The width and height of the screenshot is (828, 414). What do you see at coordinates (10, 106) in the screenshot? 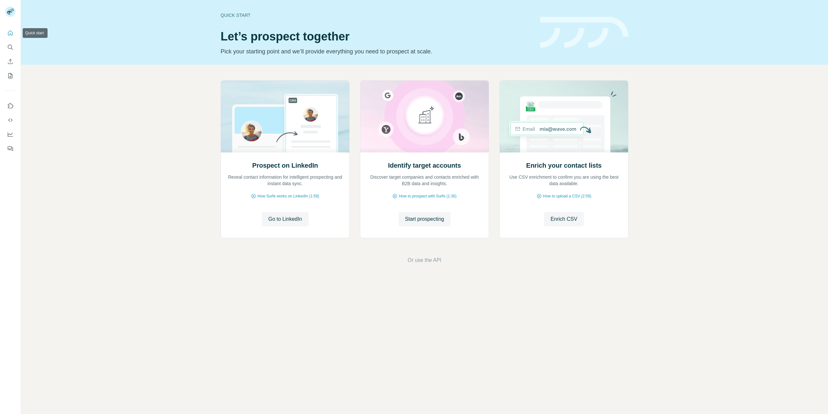
I see `button: Use Surfe on LinkedIn` at bounding box center [10, 106].